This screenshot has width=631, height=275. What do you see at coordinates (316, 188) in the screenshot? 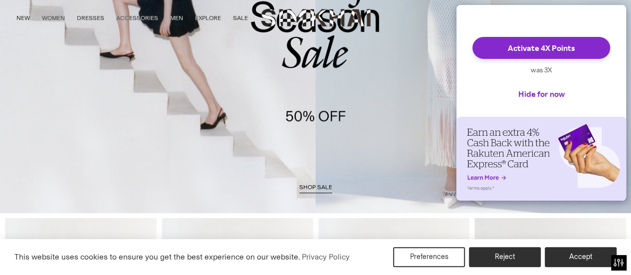
I see `a: shop sale` at bounding box center [316, 188].